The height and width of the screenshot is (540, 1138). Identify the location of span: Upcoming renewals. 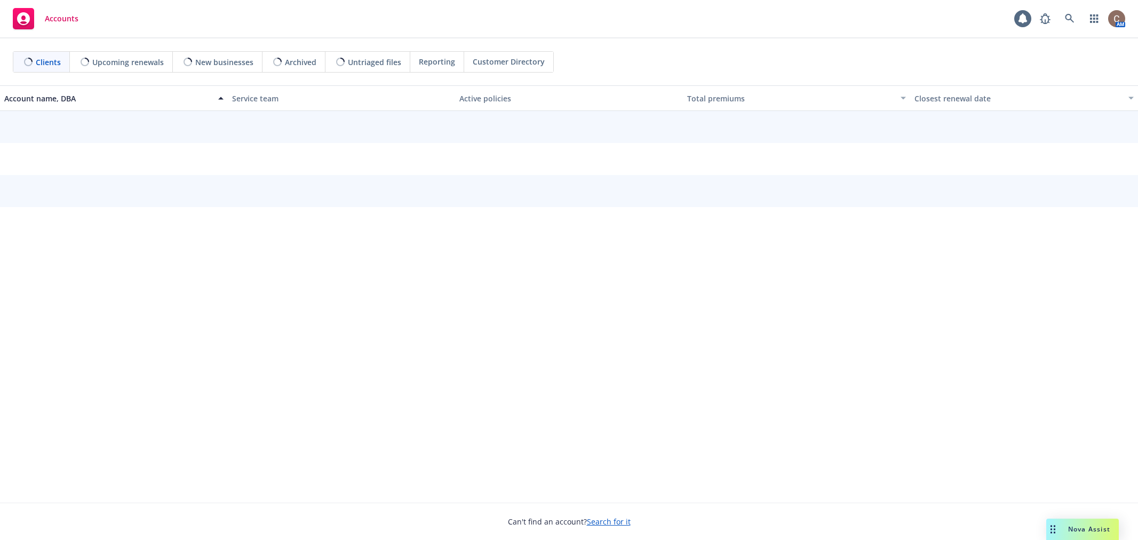
(128, 62).